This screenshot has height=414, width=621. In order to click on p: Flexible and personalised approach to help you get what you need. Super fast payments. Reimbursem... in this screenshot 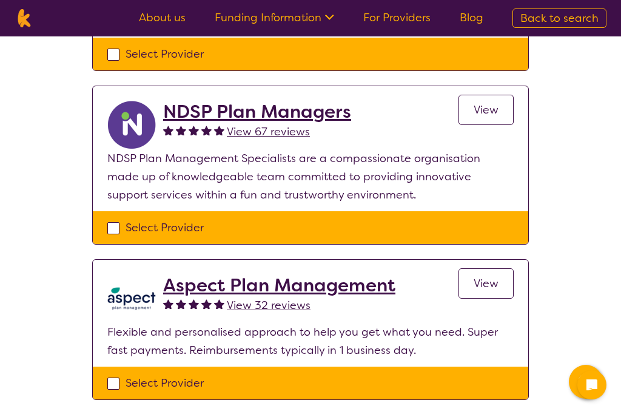, I will do `click(311, 341)`.